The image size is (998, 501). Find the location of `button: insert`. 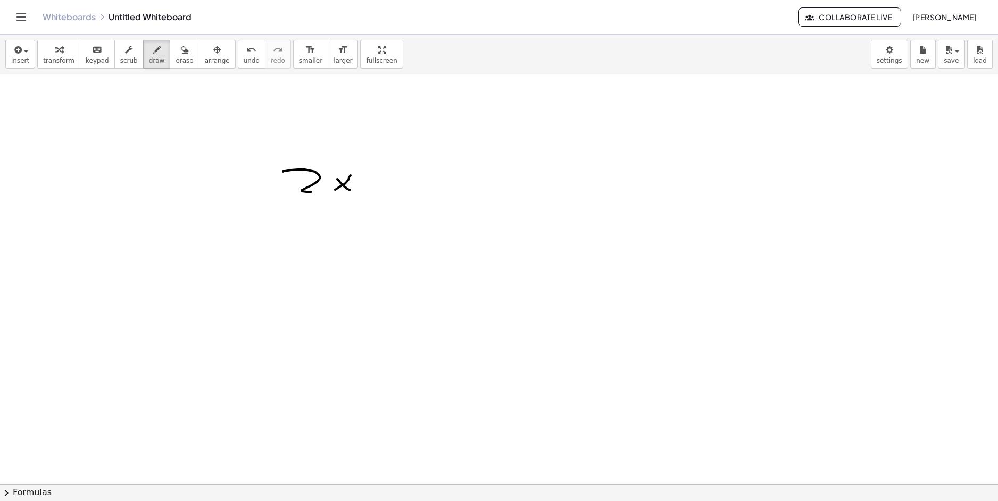

button: insert is located at coordinates (20, 54).